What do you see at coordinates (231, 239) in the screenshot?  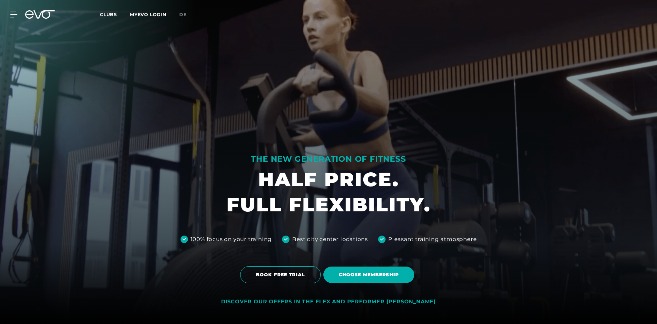 I see `div: 100% focus on your training` at bounding box center [231, 239].